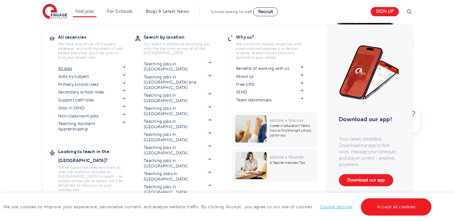 Image resolution: width=455 pixels, height=221 pixels. I want to click on img: Engage Education, so click(55, 12).